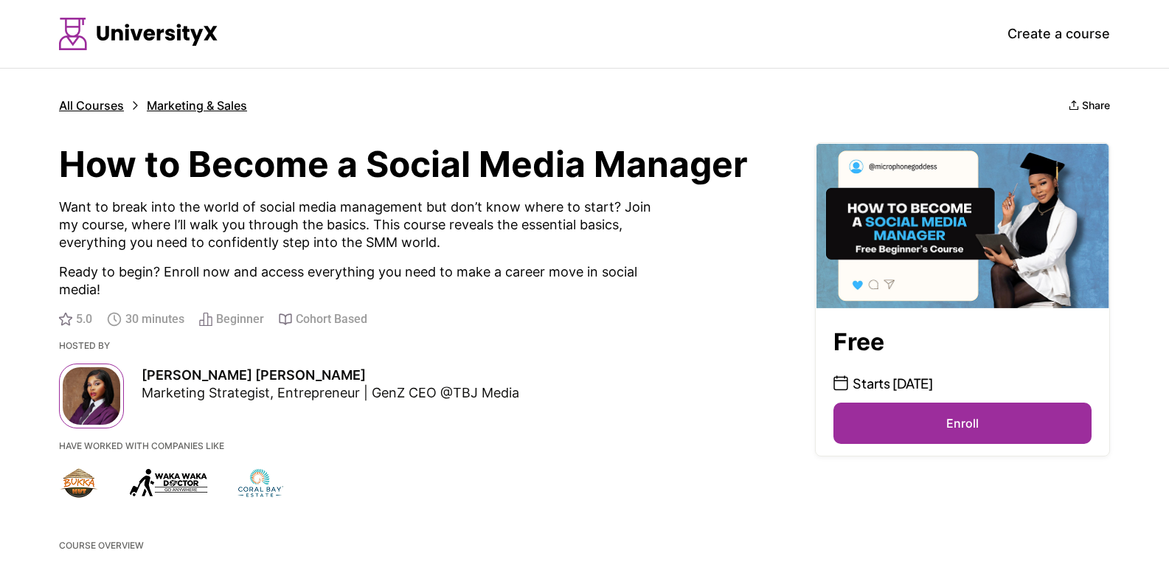 The image size is (1169, 570). Describe the element at coordinates (1058, 34) in the screenshot. I see `p: Create a course` at that location.